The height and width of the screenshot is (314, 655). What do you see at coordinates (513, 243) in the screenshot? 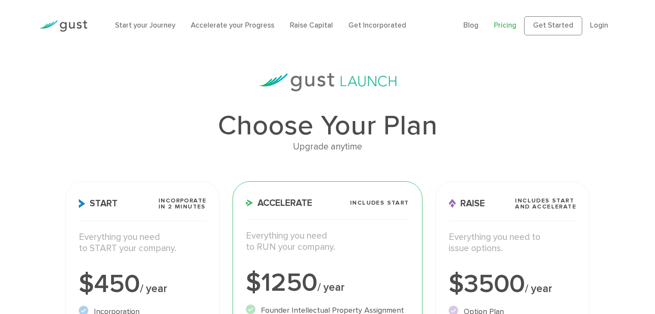
I see `p: Everything you need to issue options.` at bounding box center [513, 243].